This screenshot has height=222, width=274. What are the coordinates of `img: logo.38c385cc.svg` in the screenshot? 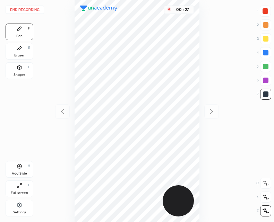 It's located at (99, 8).